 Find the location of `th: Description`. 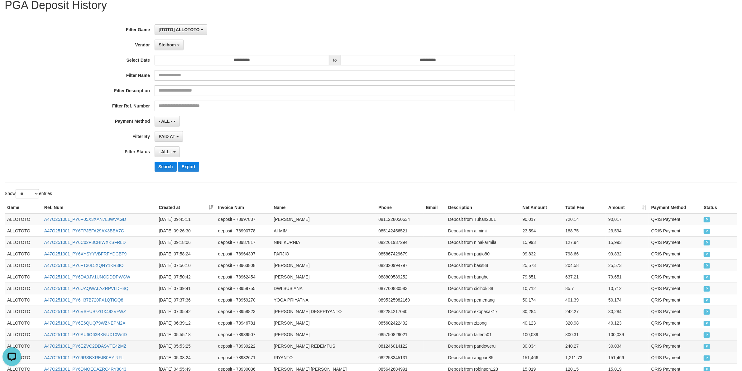

th: Description is located at coordinates (483, 208).